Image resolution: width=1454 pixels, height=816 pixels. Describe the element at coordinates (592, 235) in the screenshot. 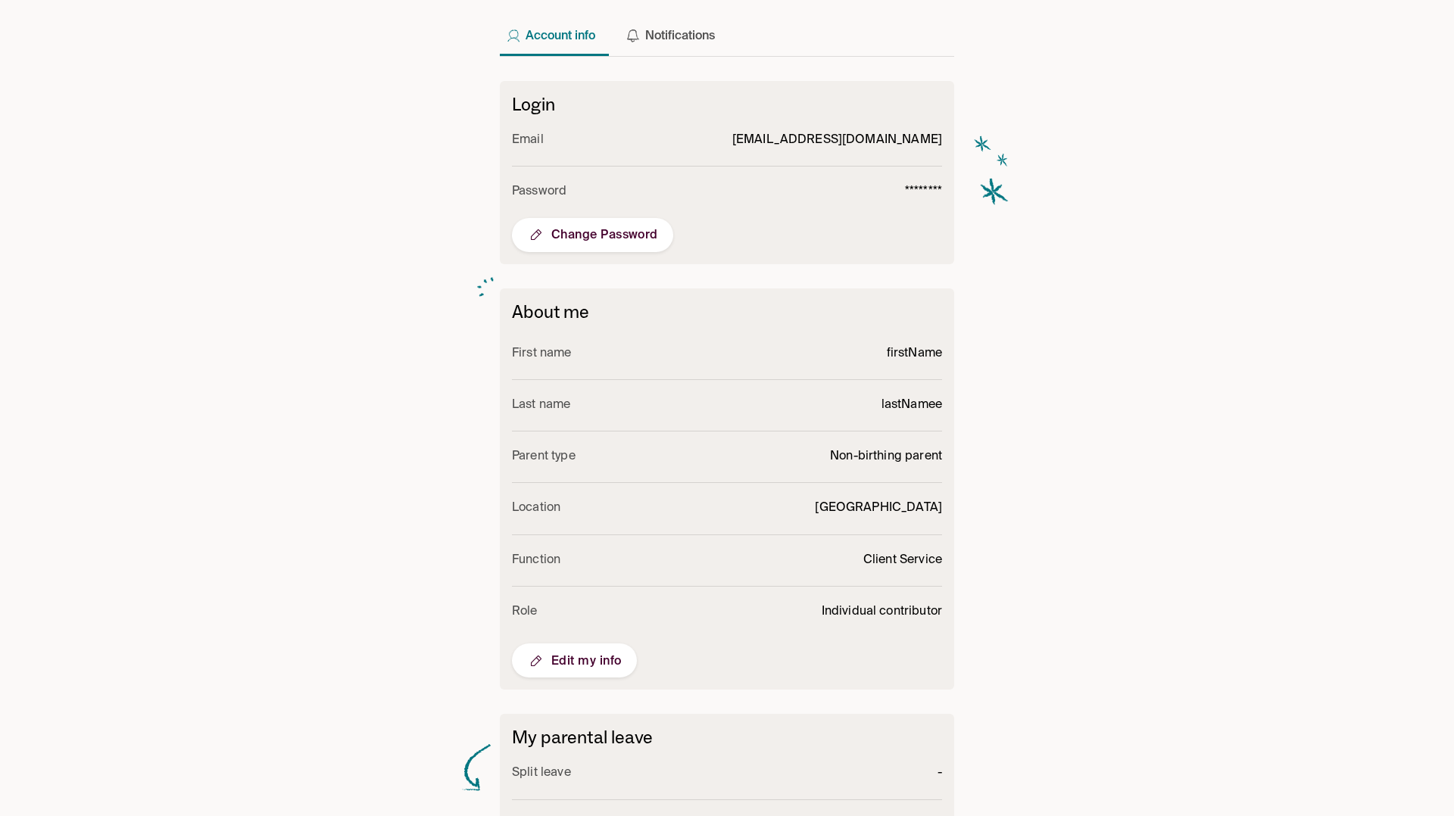

I see `span: Change Password` at that location.